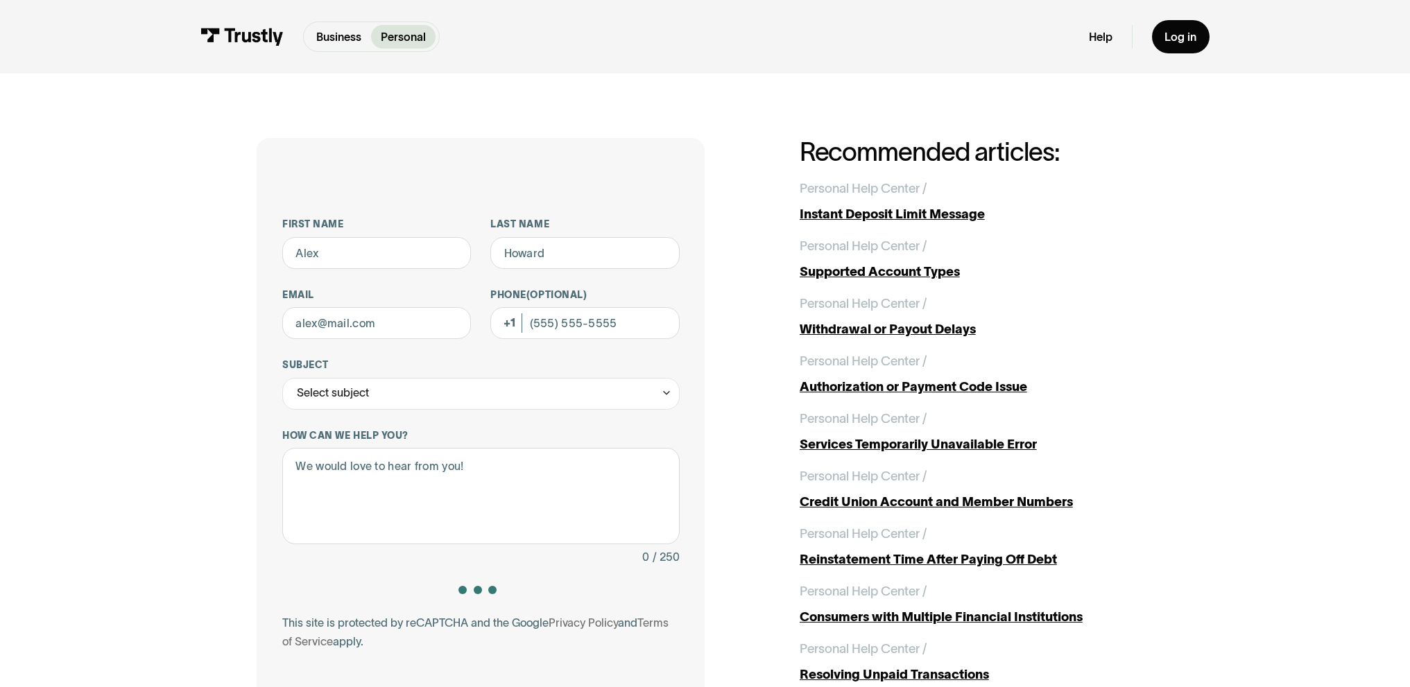 Image resolution: width=1410 pixels, height=687 pixels. I want to click on input: alex@mail.com, so click(377, 323).